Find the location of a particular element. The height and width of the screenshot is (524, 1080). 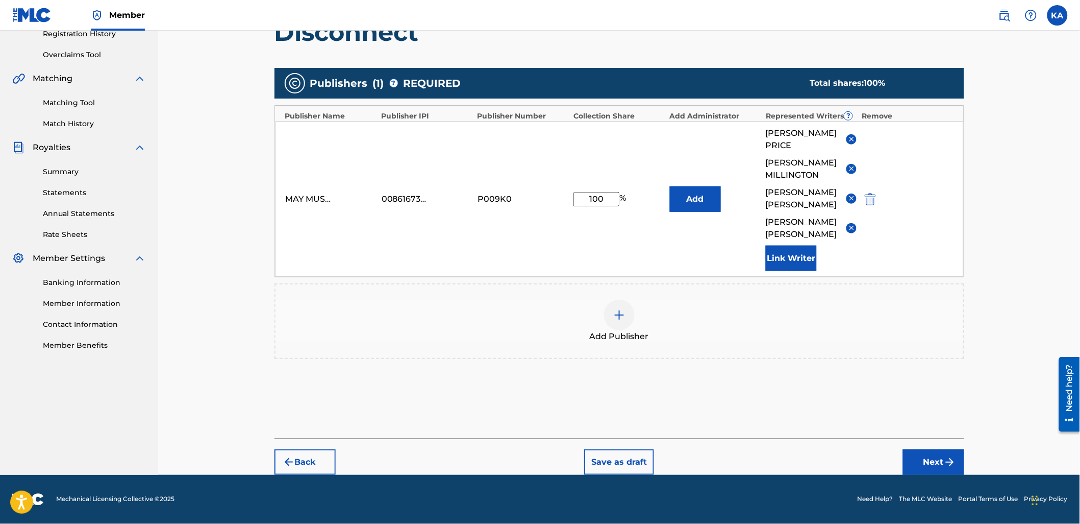

img: Matching is located at coordinates (18, 79).